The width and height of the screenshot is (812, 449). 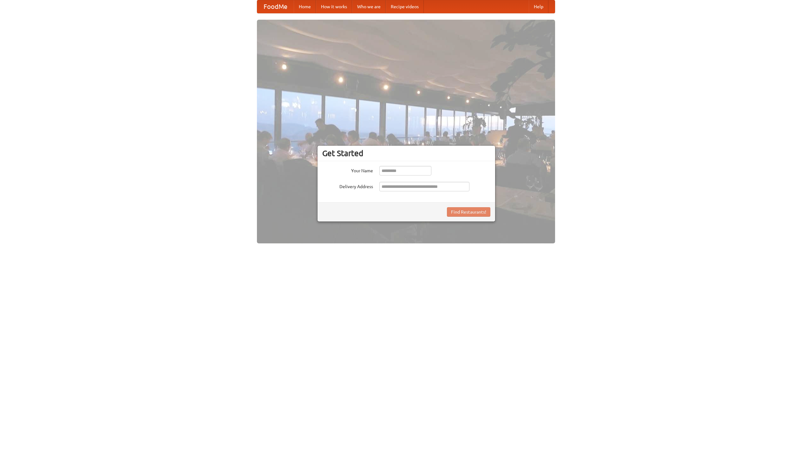 What do you see at coordinates (348, 170) in the screenshot?
I see `label: Your Name` at bounding box center [348, 170].